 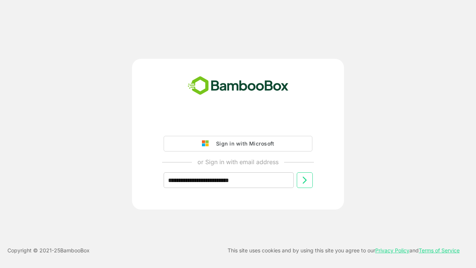 I want to click on img: bamboobox, so click(x=238, y=86).